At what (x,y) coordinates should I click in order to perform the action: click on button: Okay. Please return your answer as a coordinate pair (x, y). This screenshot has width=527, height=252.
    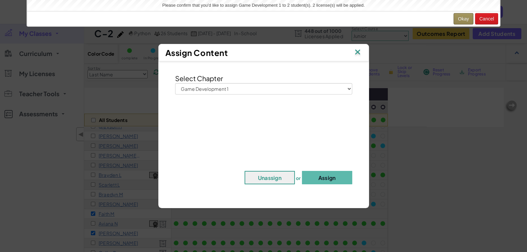
    Looking at the image, I should click on (464, 19).